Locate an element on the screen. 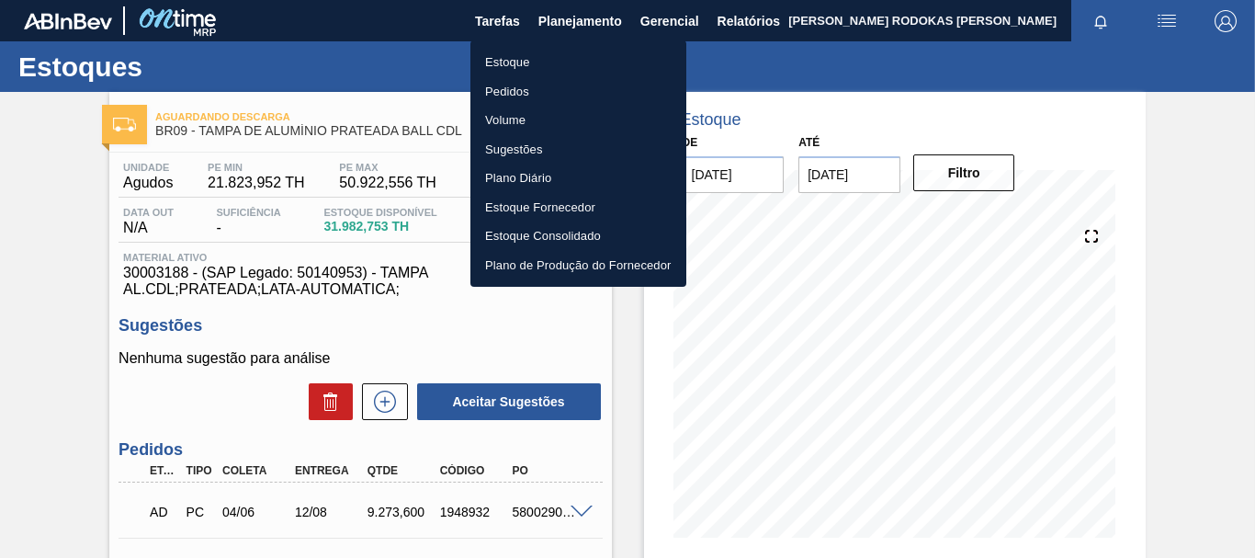 The width and height of the screenshot is (1255, 558). li: Estoque is located at coordinates (578, 62).